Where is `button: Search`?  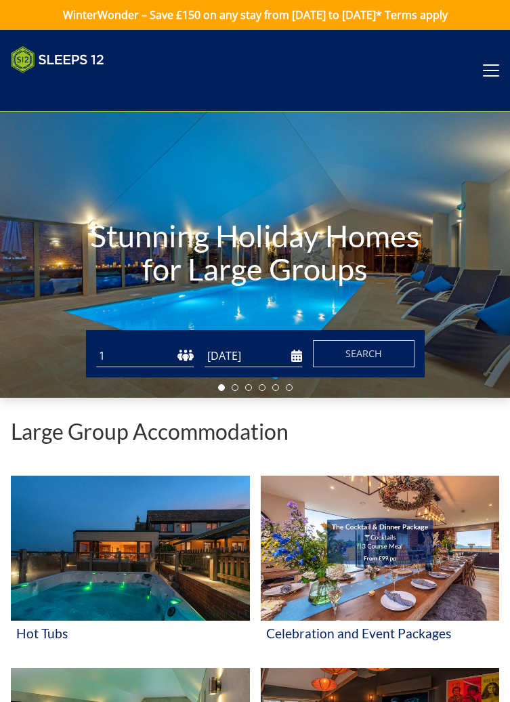 button: Search is located at coordinates (364, 354).